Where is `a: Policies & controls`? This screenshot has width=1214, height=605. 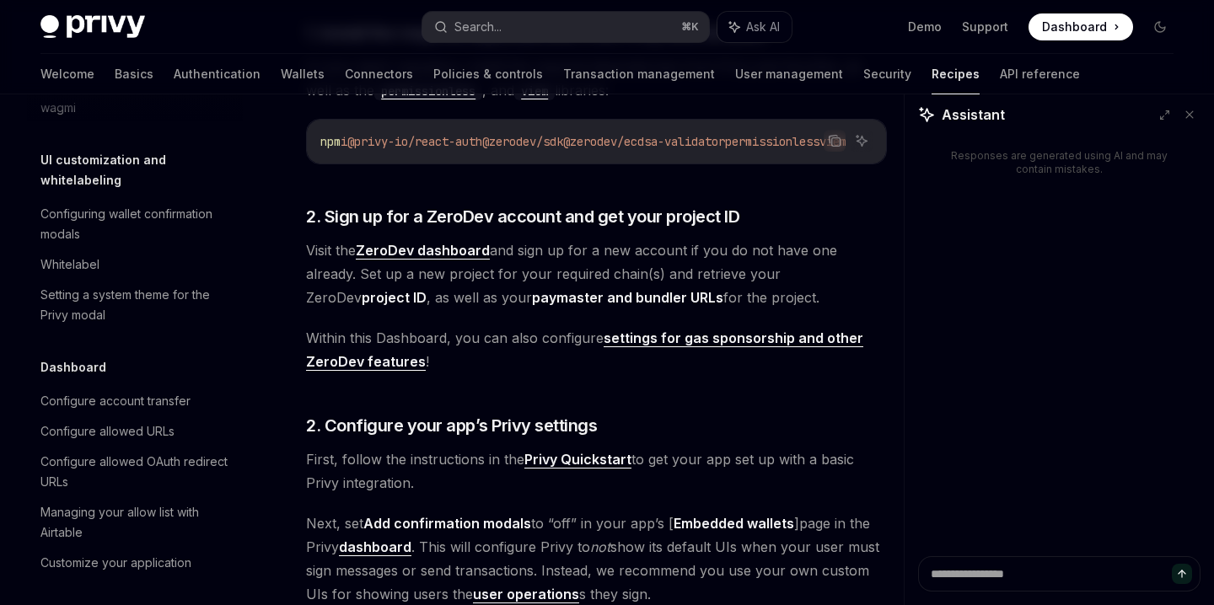 a: Policies & controls is located at coordinates (488, 74).